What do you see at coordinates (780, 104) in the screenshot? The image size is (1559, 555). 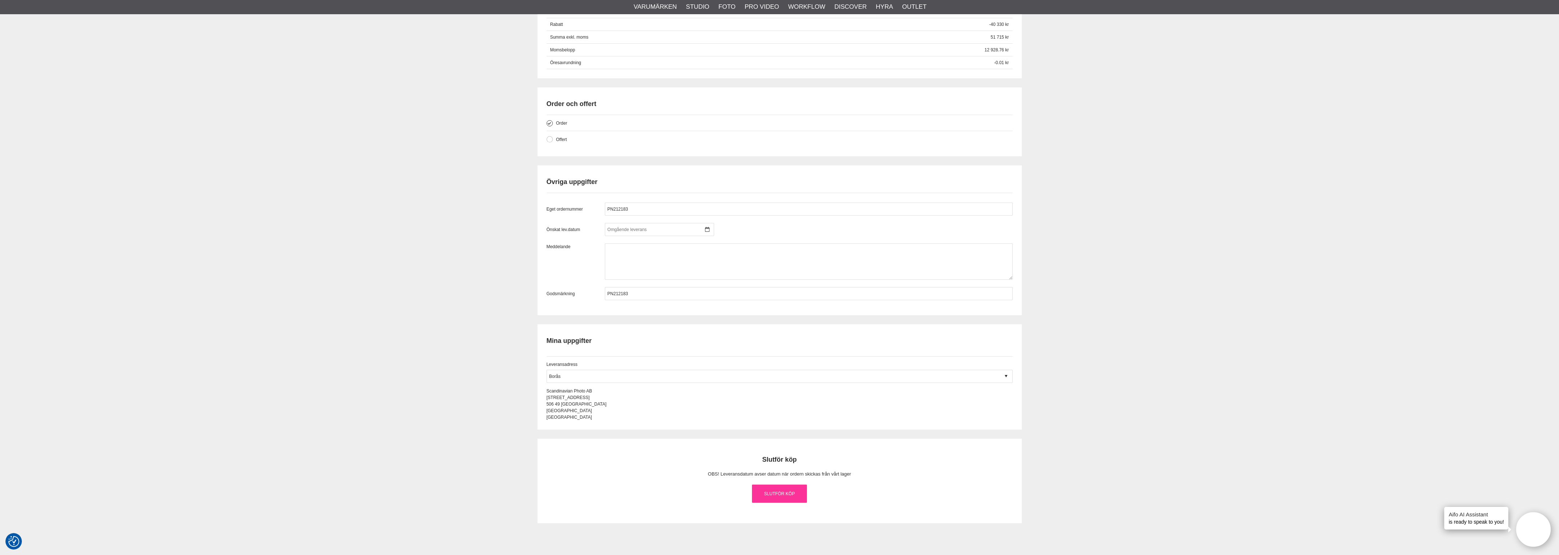 I see `h2: Order och offert` at bounding box center [780, 104].